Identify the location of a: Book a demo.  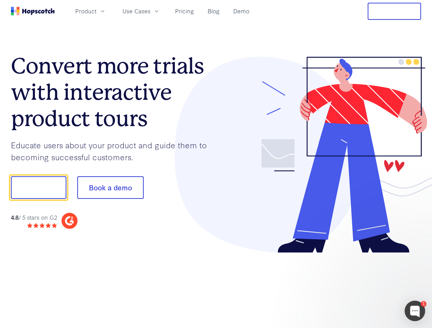
(110, 188).